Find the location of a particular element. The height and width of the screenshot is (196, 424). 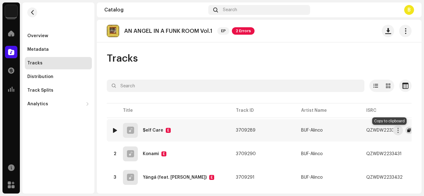

re-m-nav-item: Overview is located at coordinates (58, 36).